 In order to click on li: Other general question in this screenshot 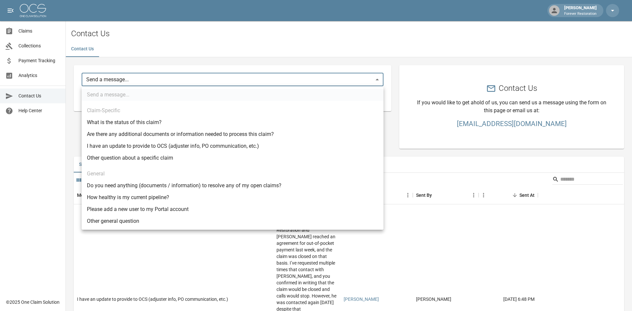, I will do `click(232, 221)`.